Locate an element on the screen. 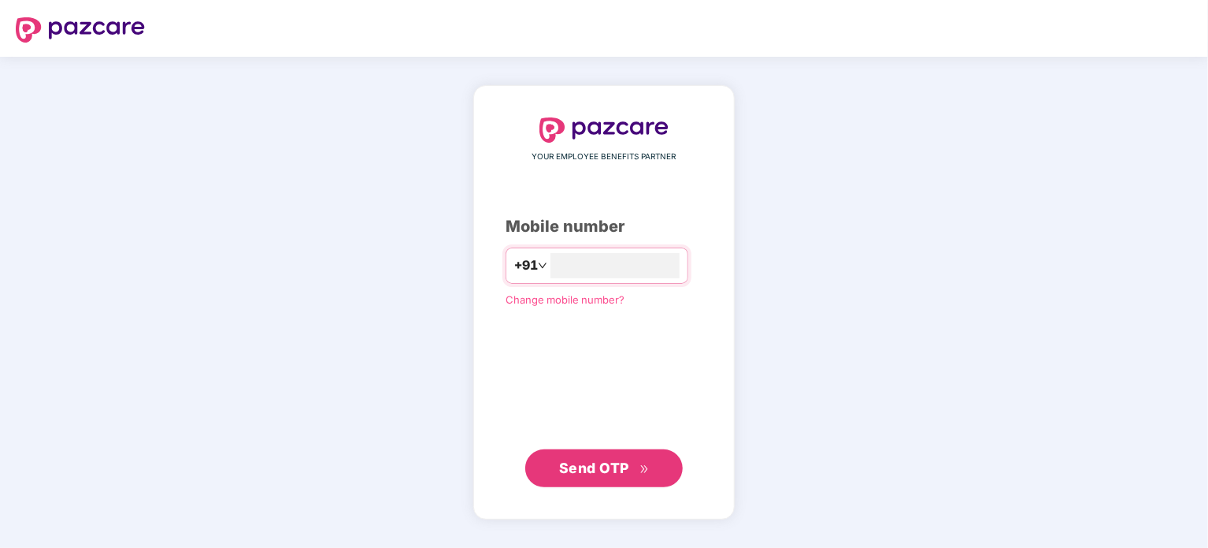 This screenshot has height=548, width=1208. button: Send OTPdouble-right is located at coordinates (604, 468).